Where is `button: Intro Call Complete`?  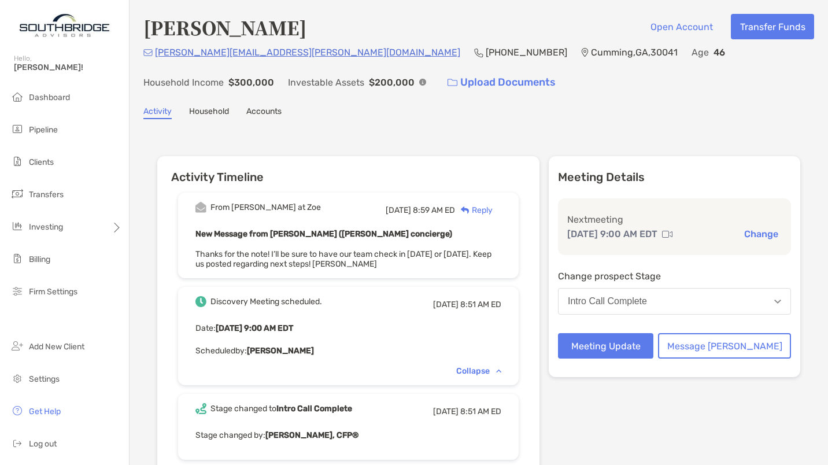
button: Intro Call Complete is located at coordinates (674, 301).